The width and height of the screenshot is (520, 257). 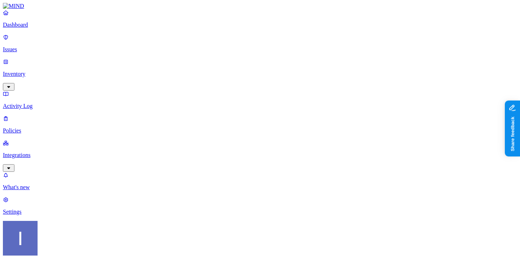 What do you see at coordinates (260, 106) in the screenshot?
I see `p: Activity Log` at bounding box center [260, 106].